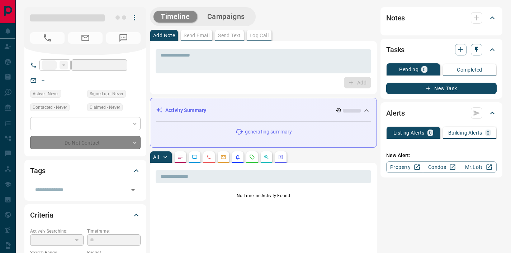 This screenshot has height=253, width=511. What do you see at coordinates (209, 157) in the screenshot?
I see `svg: Calls` at bounding box center [209, 157].